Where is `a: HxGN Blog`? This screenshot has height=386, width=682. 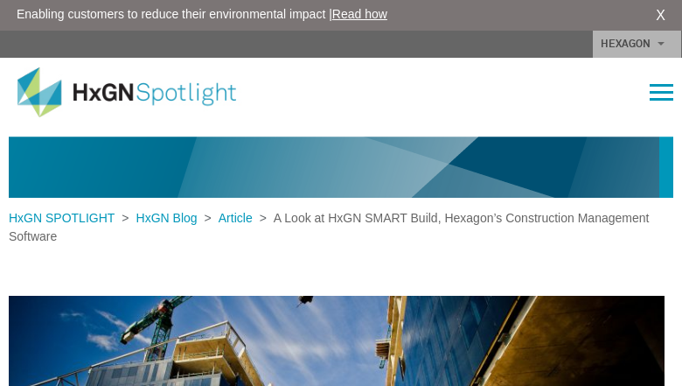
a: HxGN Blog is located at coordinates (167, 218).